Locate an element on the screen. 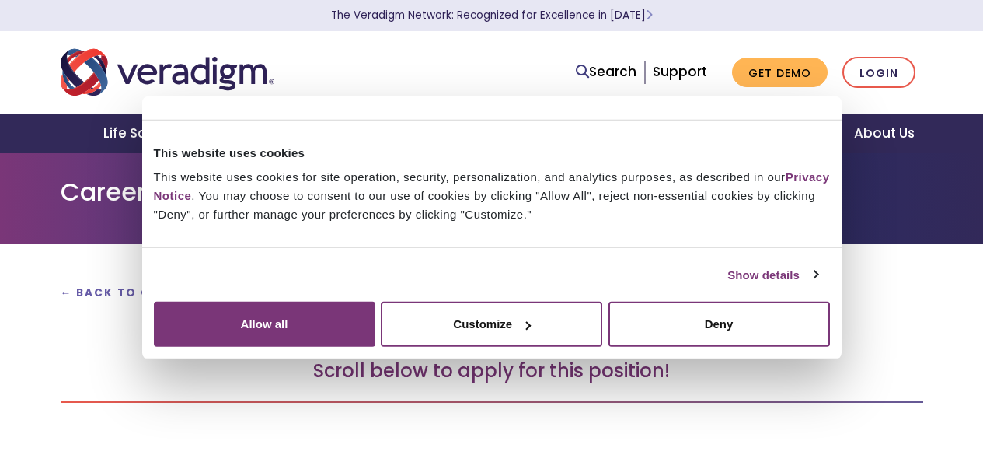 The image size is (983, 455). a: ← Back to Open Positions is located at coordinates (159, 292).